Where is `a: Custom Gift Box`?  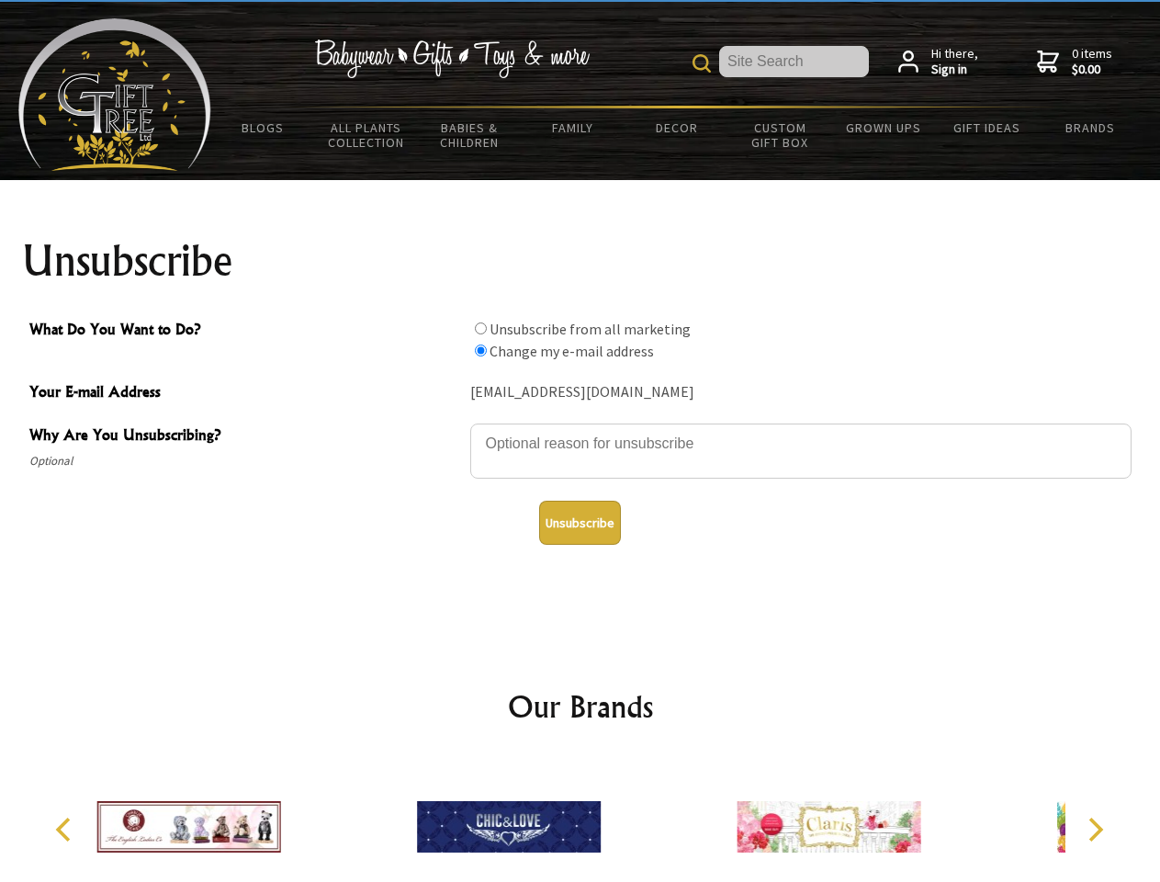
a: Custom Gift Box is located at coordinates (780, 135).